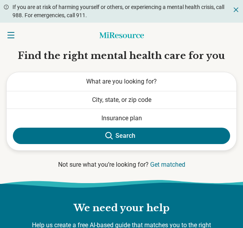  What do you see at coordinates (236, 9) in the screenshot?
I see `button: Dismiss` at bounding box center [236, 9].